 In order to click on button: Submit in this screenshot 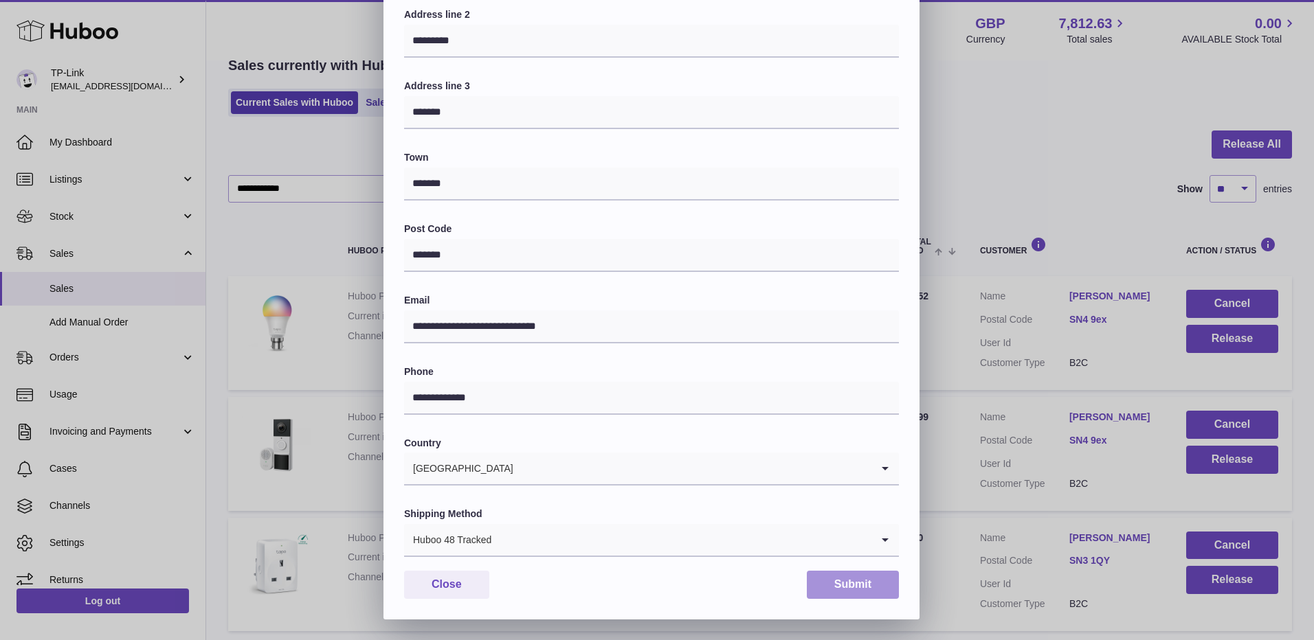, I will do `click(853, 585)`.